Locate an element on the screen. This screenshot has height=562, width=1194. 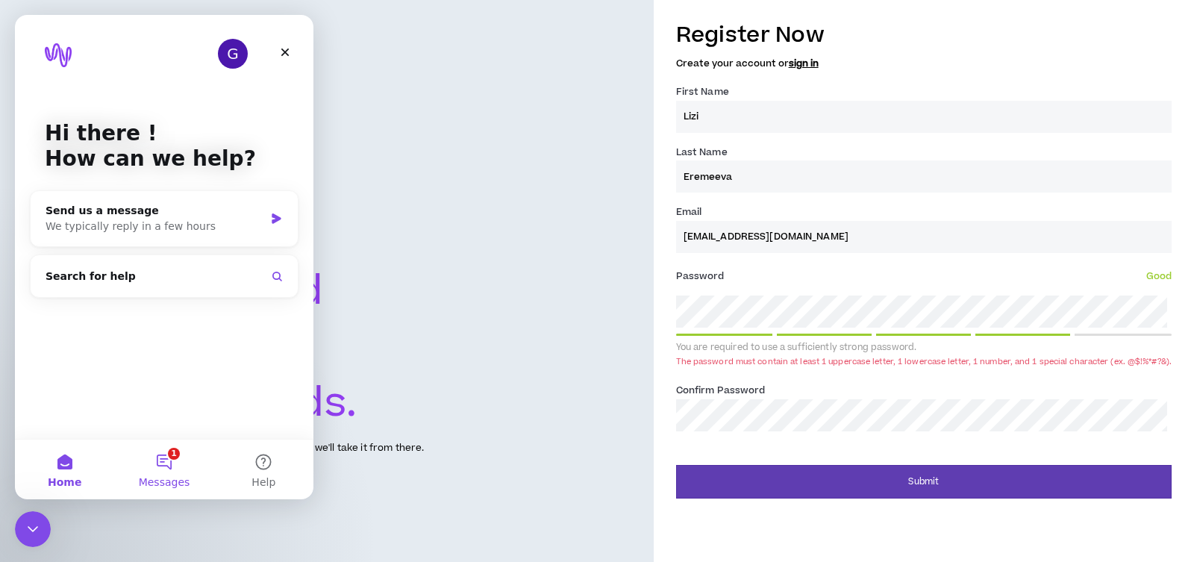
label: Last Name is located at coordinates (701, 152).